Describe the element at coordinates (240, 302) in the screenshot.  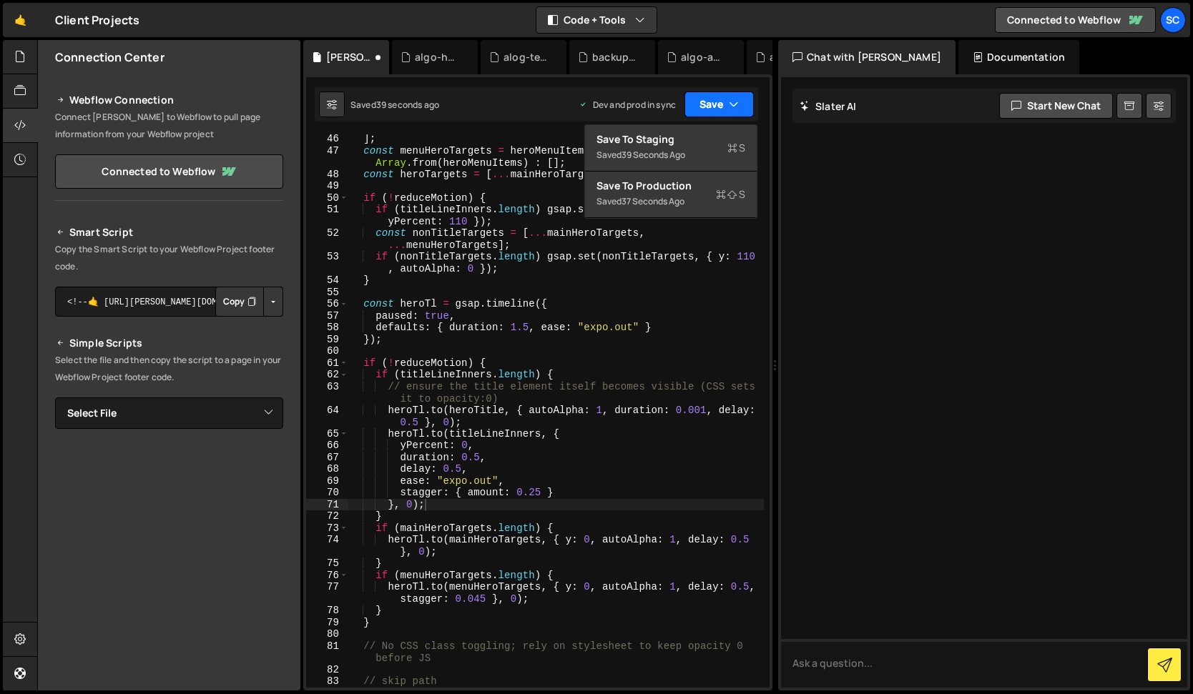
I see `button: Copy` at that location.